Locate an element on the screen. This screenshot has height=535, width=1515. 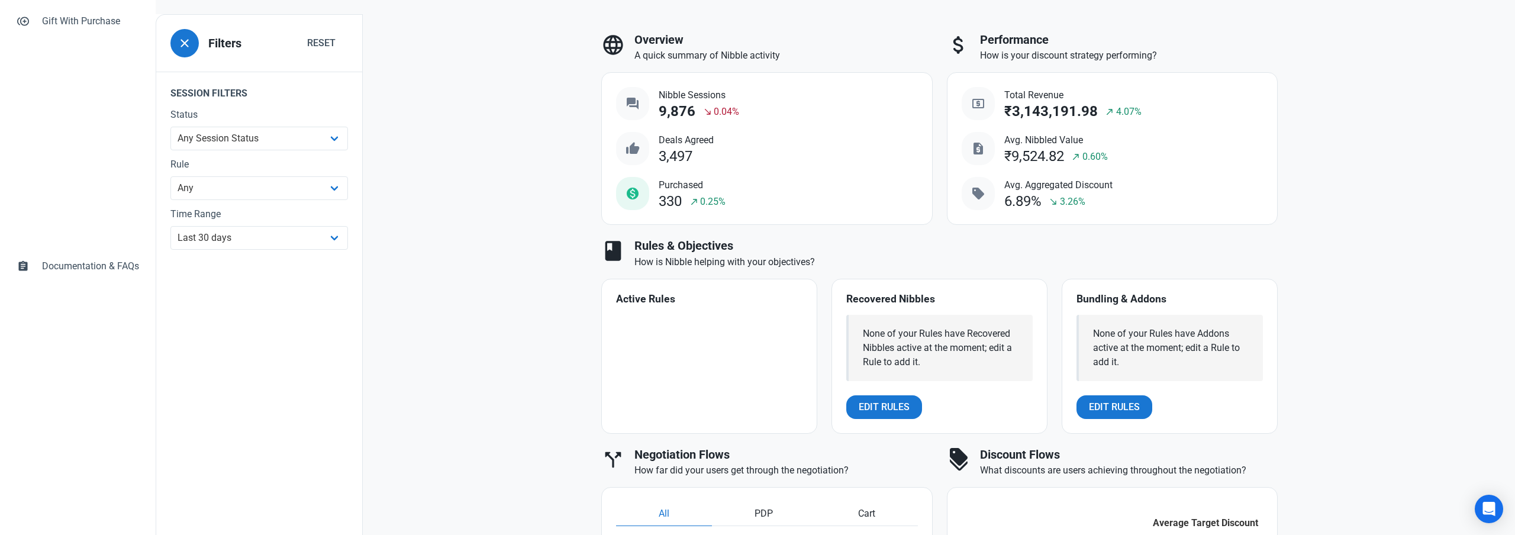
span: 4.07% is located at coordinates (1129, 112).